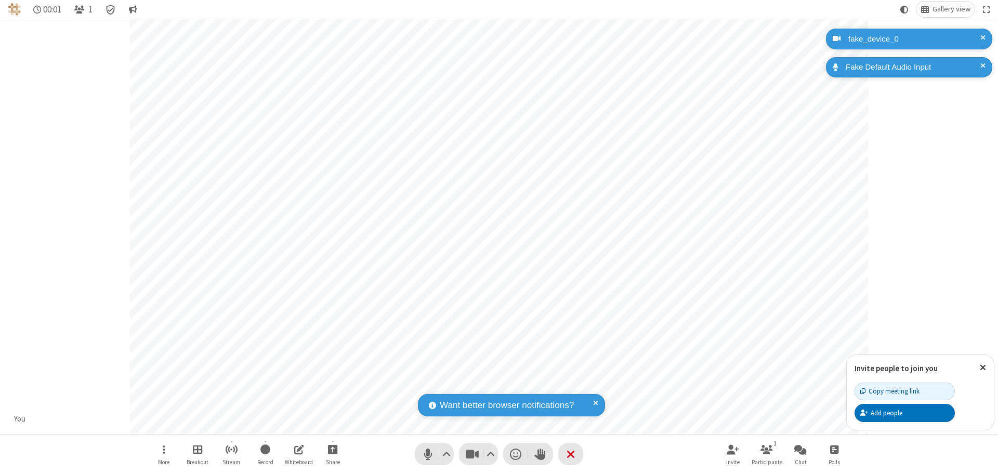 This screenshot has height=473, width=998. What do you see at coordinates (198, 462) in the screenshot?
I see `span: Breakout` at bounding box center [198, 462].